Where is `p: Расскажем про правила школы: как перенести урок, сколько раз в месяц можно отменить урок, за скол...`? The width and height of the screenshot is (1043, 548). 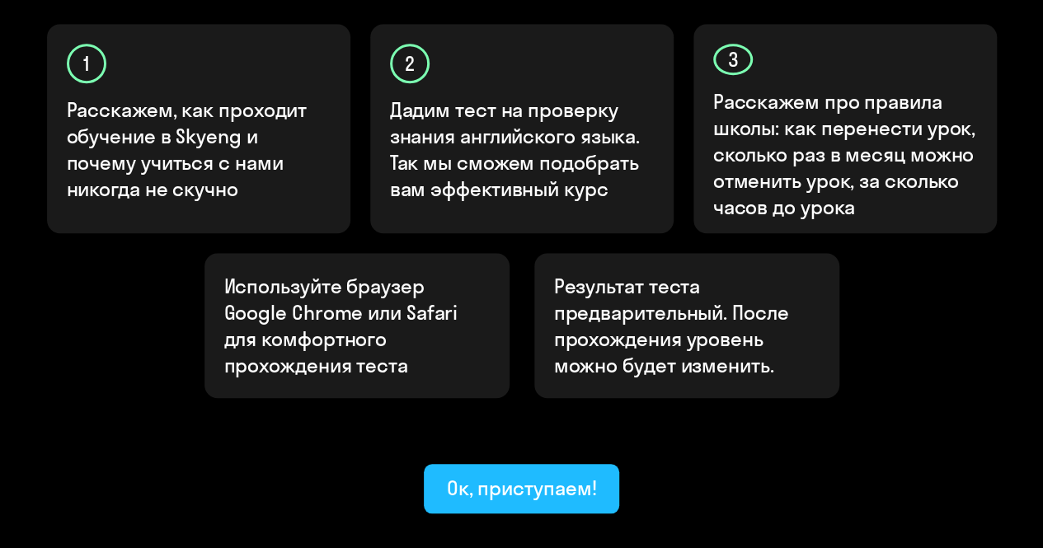 p: Расскажем про правила школы: как перенести урок, сколько раз в месяц можно отменить урок, за скол... is located at coordinates (846, 154).